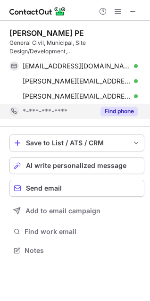 The image size is (150, 301). What do you see at coordinates (77, 166) in the screenshot?
I see `button: AI write personalized message` at bounding box center [77, 166].